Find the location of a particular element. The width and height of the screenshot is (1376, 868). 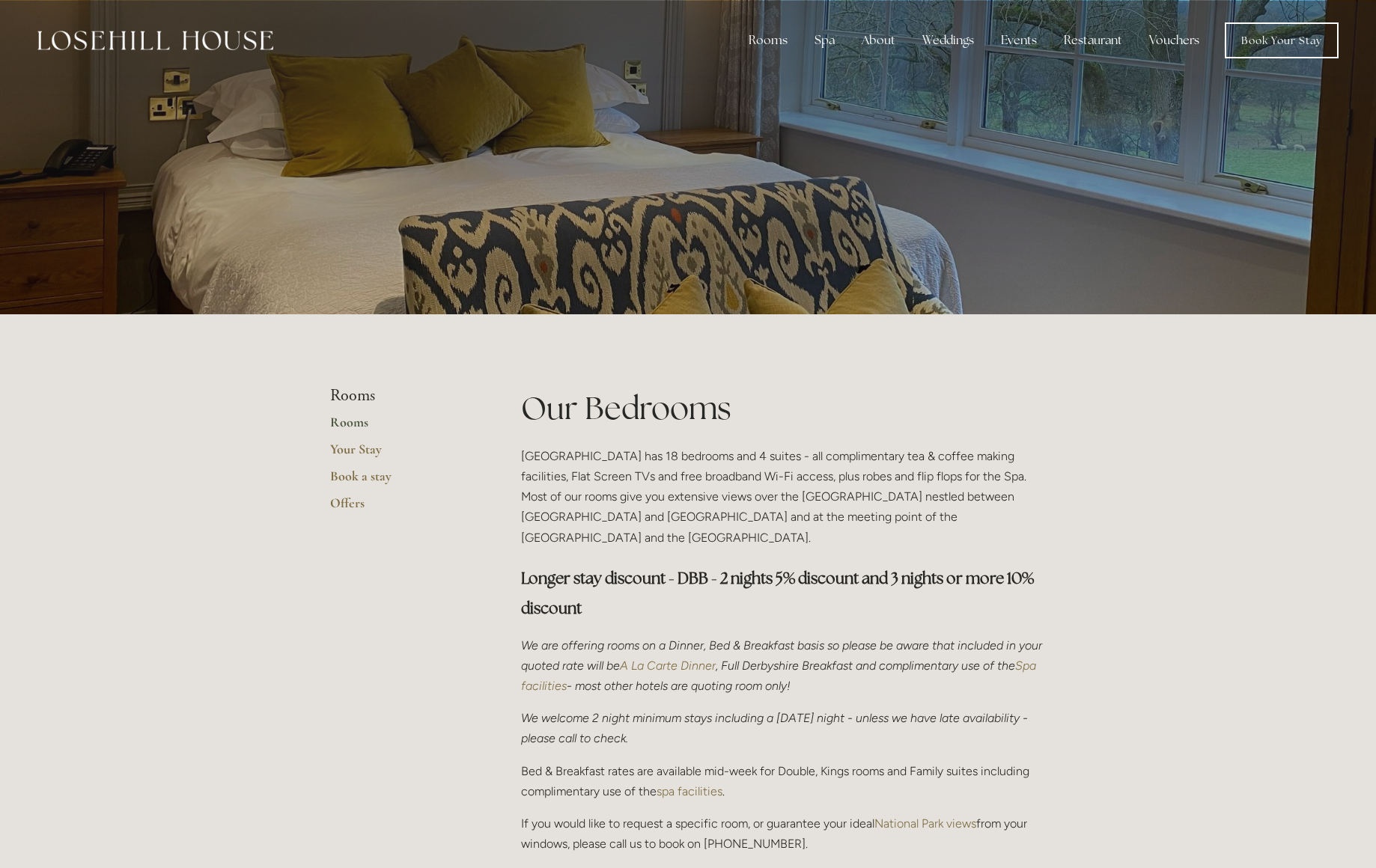

p: Bed & Breakfast rates are available mid-week for Double, Kings rooms and Family suites including ... is located at coordinates (783, 781).